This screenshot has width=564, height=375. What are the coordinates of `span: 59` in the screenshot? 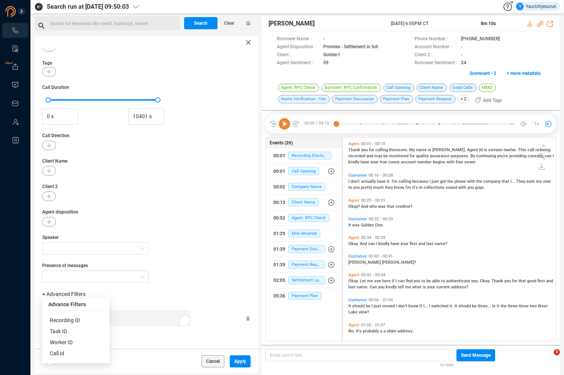 It's located at (326, 63).